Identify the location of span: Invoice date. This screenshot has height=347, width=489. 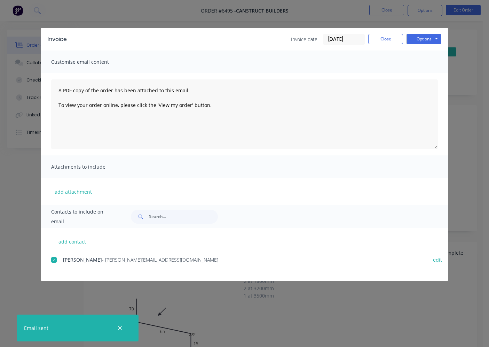
(304, 39).